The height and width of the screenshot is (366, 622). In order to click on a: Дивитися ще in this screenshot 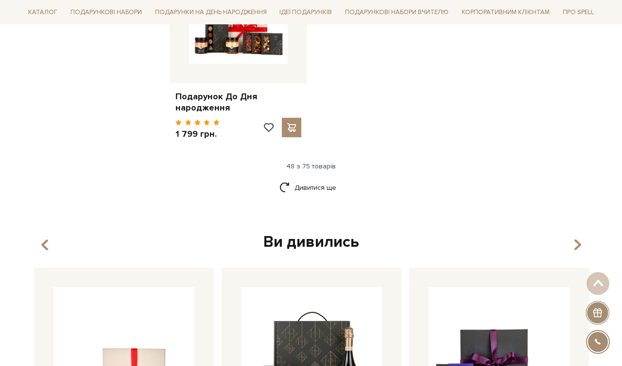, I will do `click(311, 187)`.